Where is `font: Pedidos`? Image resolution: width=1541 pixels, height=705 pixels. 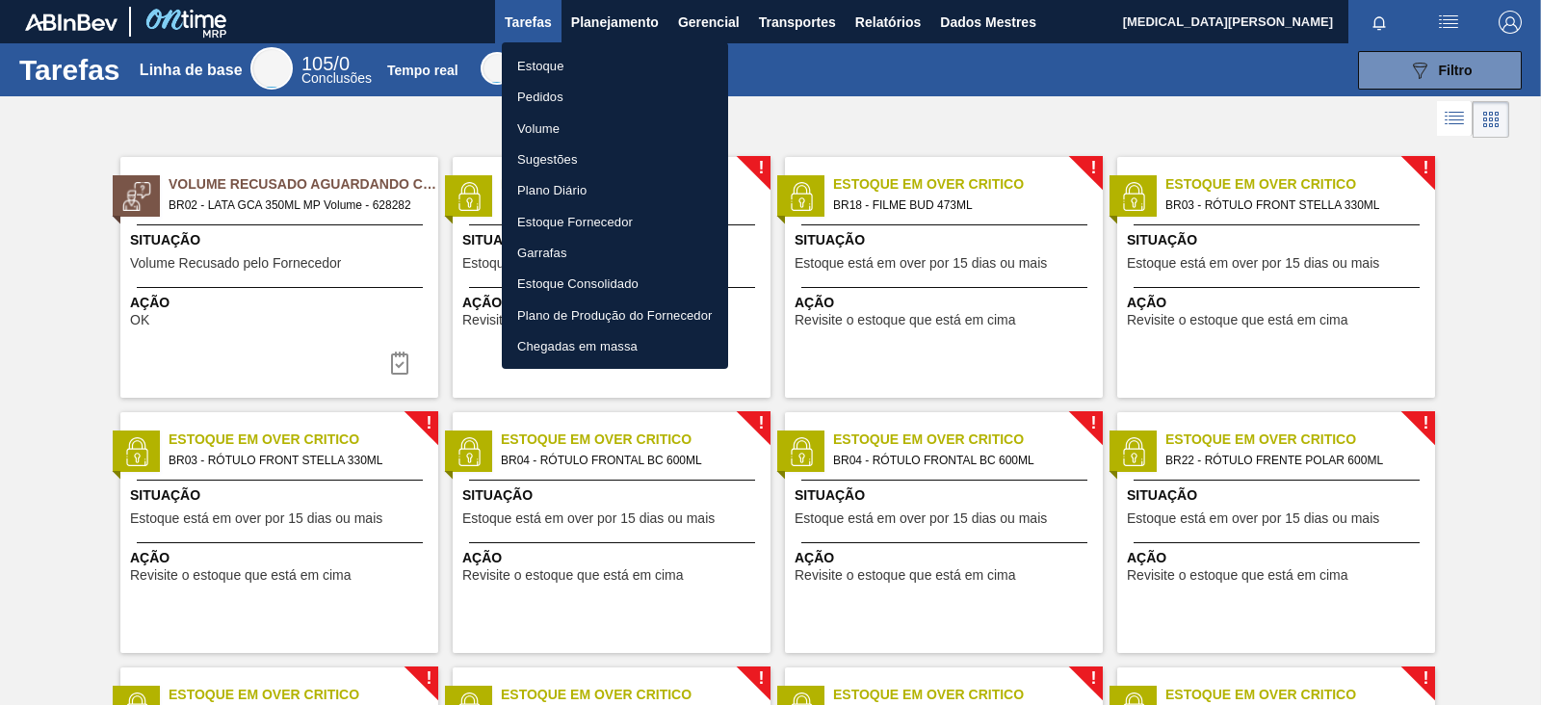
font: Pedidos is located at coordinates (540, 96).